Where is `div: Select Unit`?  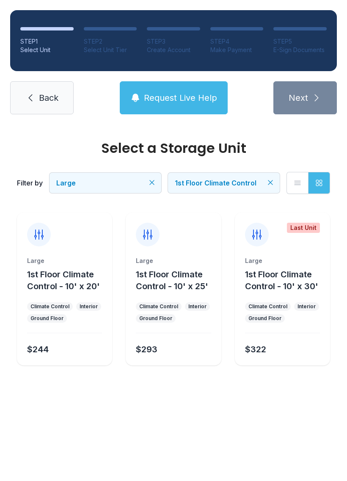
div: Select Unit is located at coordinates (47, 50).